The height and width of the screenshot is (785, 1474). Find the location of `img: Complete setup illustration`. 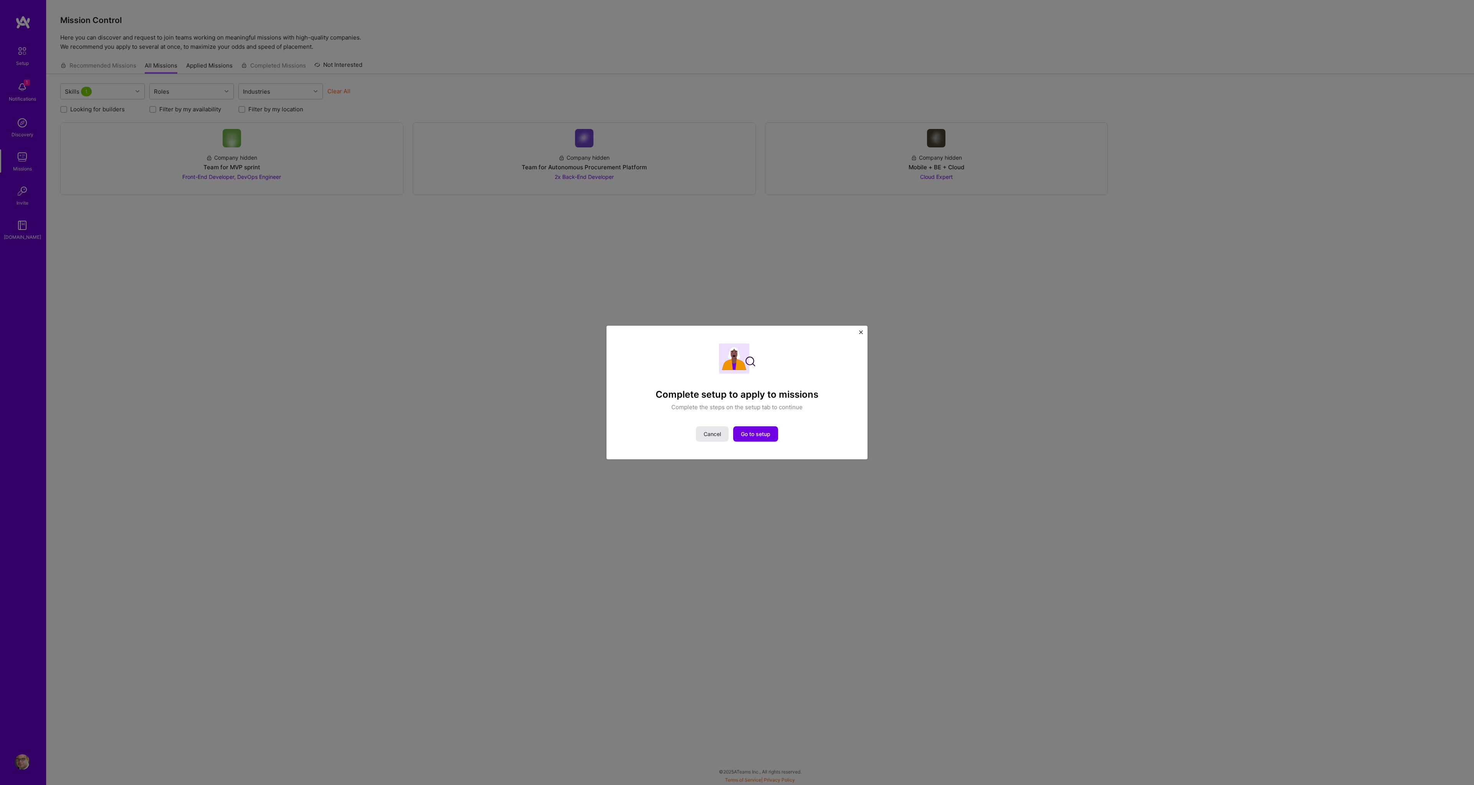

img: Complete setup illustration is located at coordinates (737, 358).